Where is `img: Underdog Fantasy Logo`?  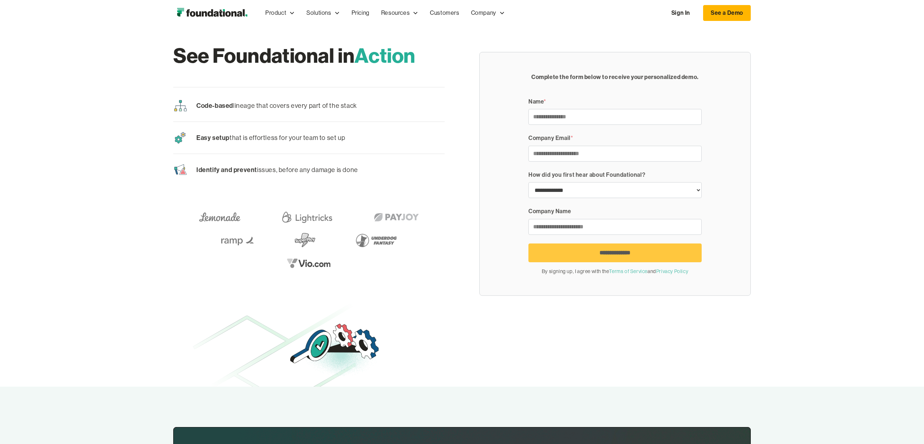 img: Underdog Fantasy Logo is located at coordinates (376, 240).